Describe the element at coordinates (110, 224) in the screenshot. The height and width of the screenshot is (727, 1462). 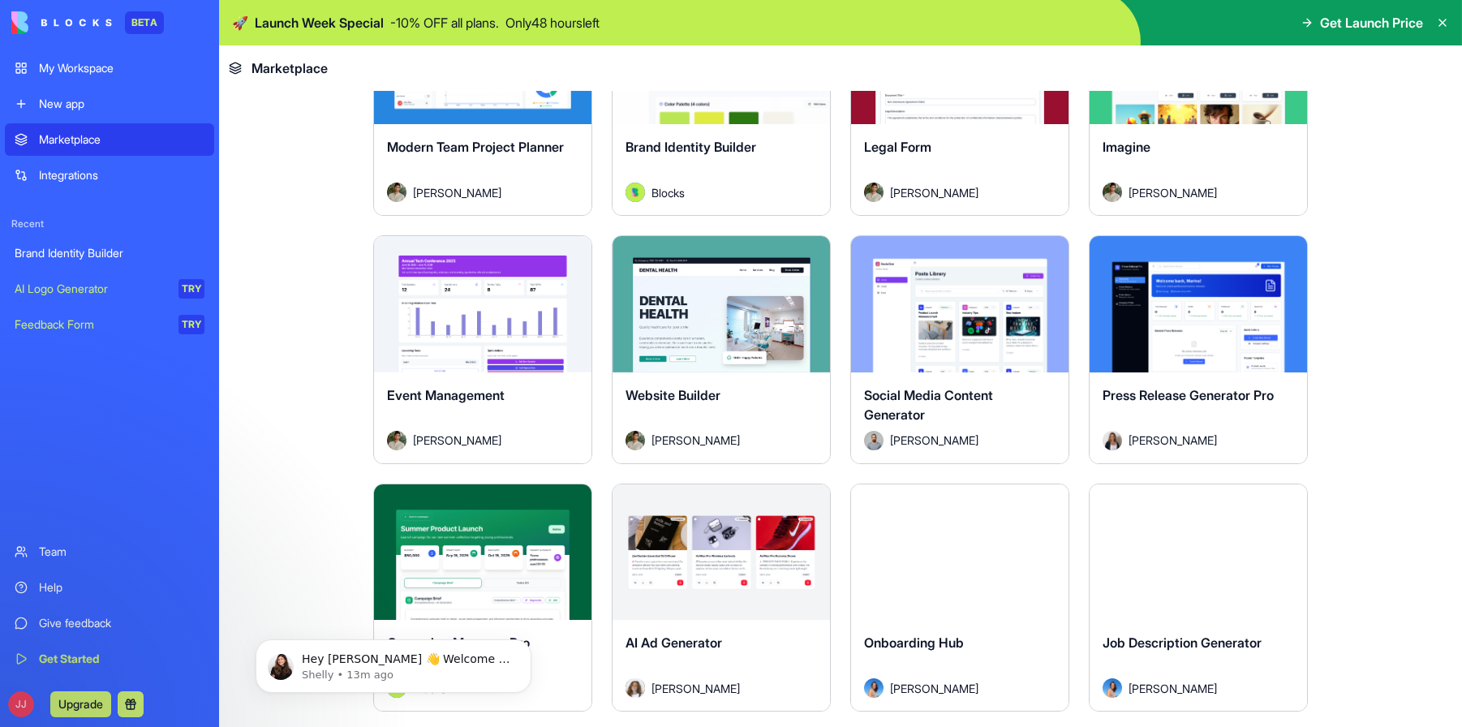
I see `span: Recent` at that location.